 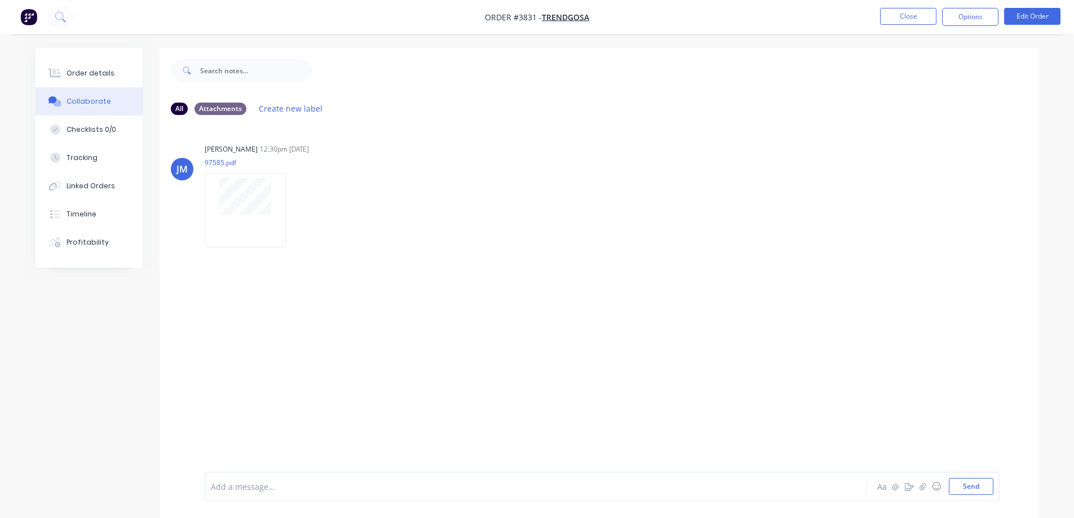 I want to click on button: Tracking, so click(x=89, y=158).